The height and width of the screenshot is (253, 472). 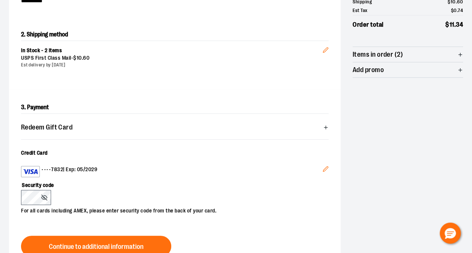 What do you see at coordinates (47, 127) in the screenshot?
I see `span: Redeem Gift Card` at bounding box center [47, 127].